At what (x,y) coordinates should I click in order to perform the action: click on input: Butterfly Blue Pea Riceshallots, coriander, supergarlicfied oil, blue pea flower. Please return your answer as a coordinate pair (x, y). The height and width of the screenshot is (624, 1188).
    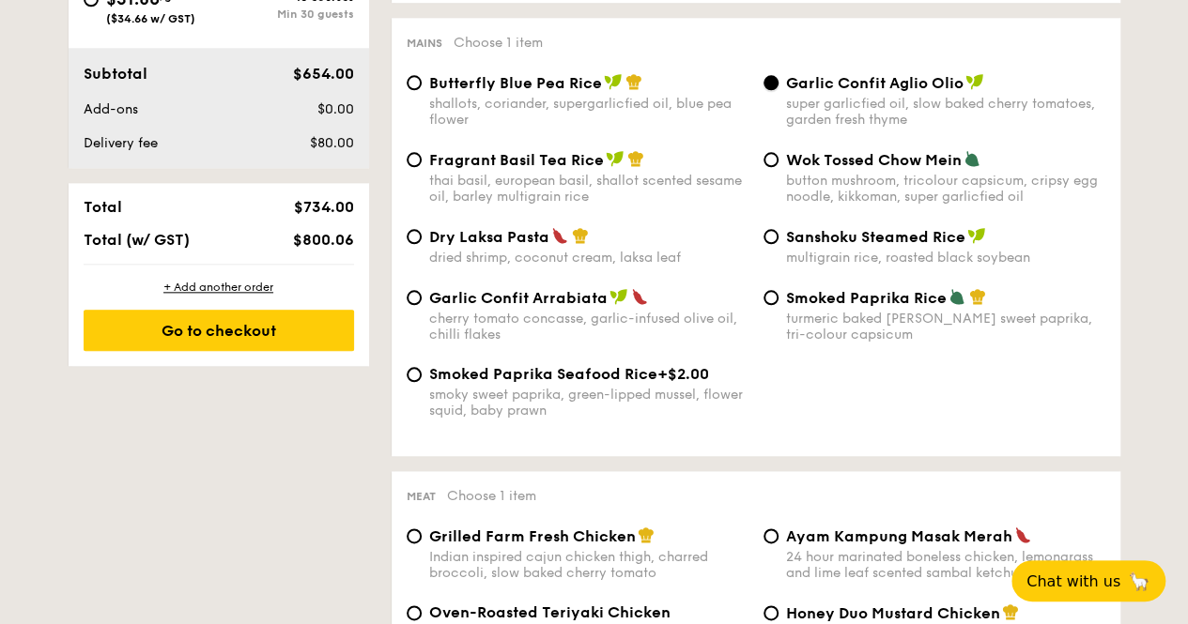
    Looking at the image, I should click on (414, 83).